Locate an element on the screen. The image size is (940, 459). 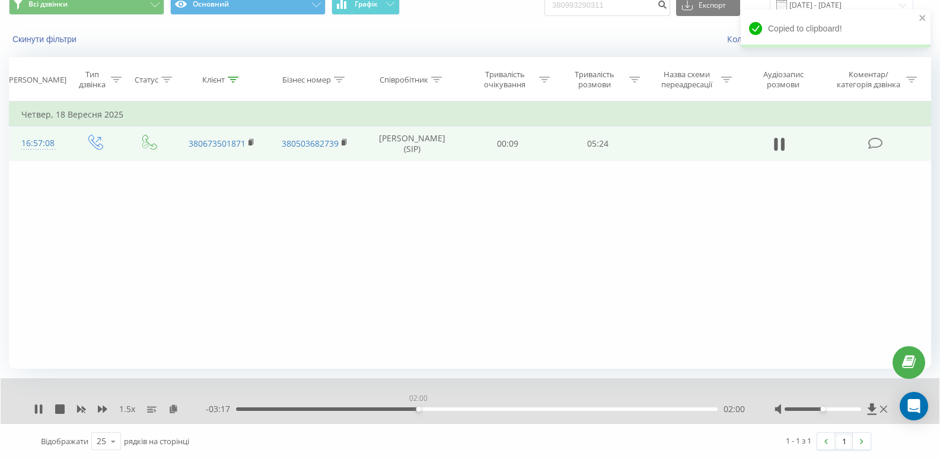
div: Open Intercom Messenger is located at coordinates (914, 406).